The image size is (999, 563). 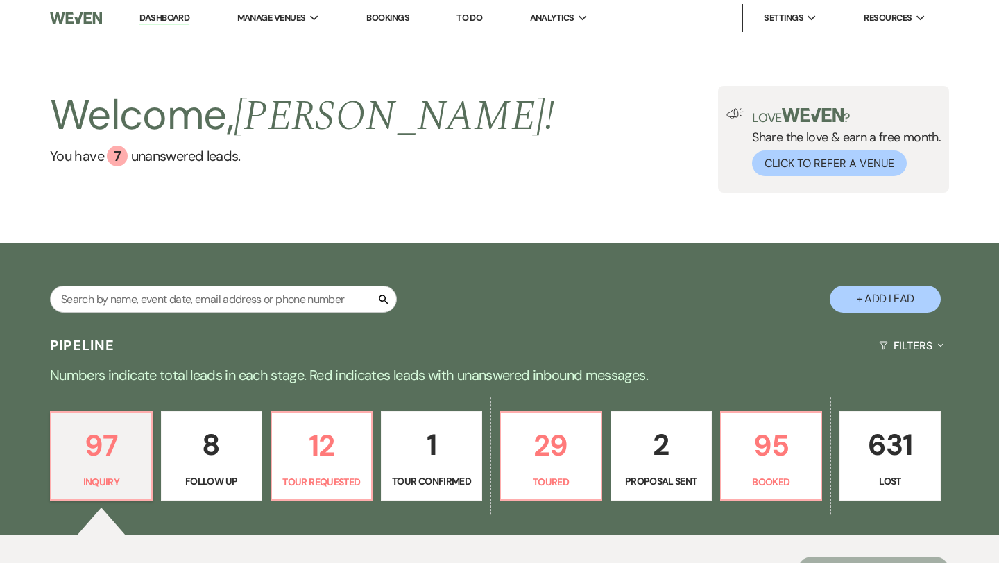 What do you see at coordinates (735, 114) in the screenshot?
I see `img: loud-speaker-illustration.svg` at bounding box center [735, 114].